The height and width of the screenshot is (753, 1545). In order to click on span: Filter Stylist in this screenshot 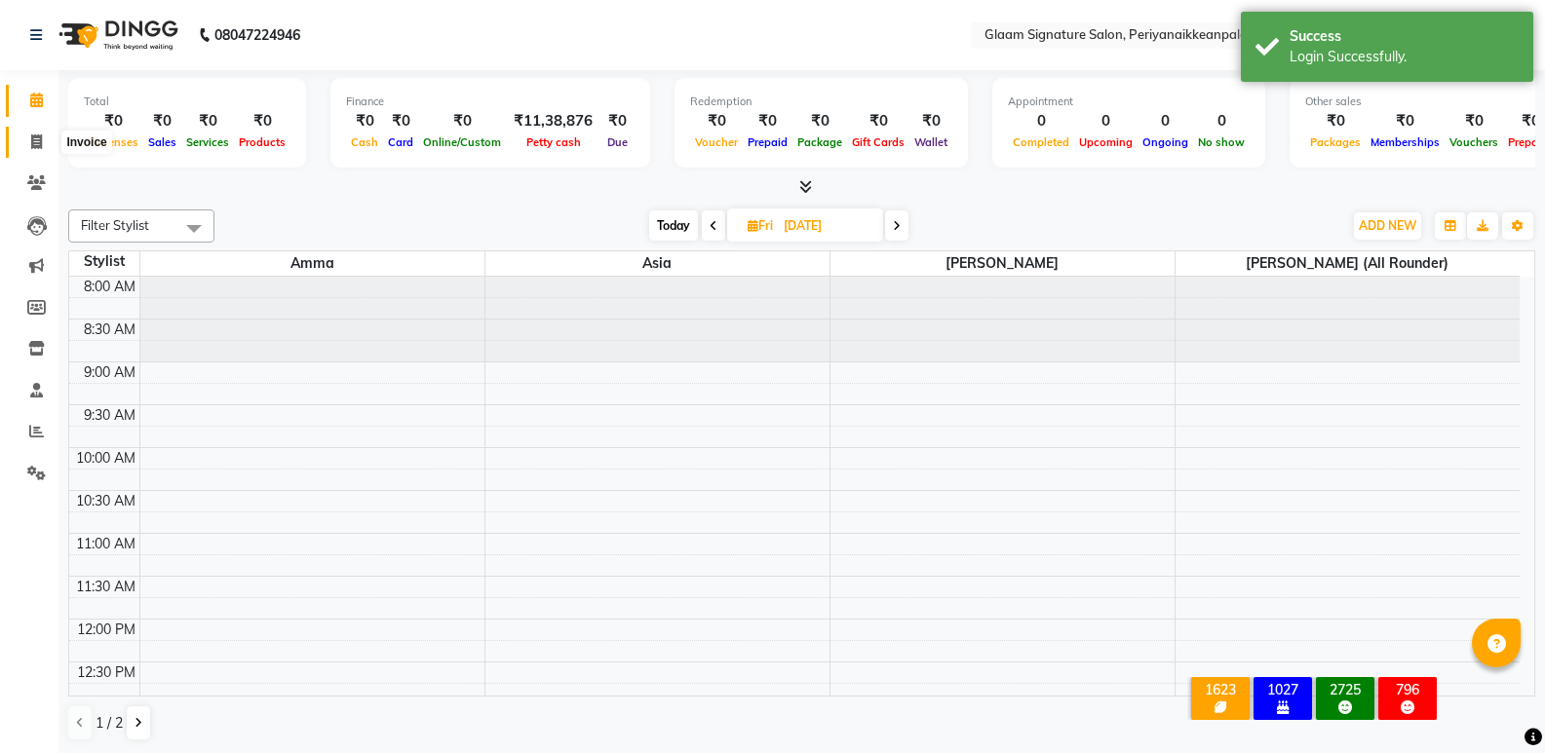, I will do `click(115, 225)`.